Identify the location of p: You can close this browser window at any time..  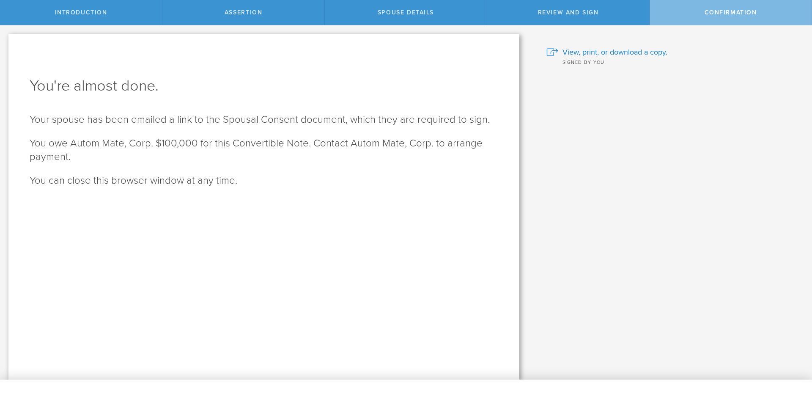
(264, 181).